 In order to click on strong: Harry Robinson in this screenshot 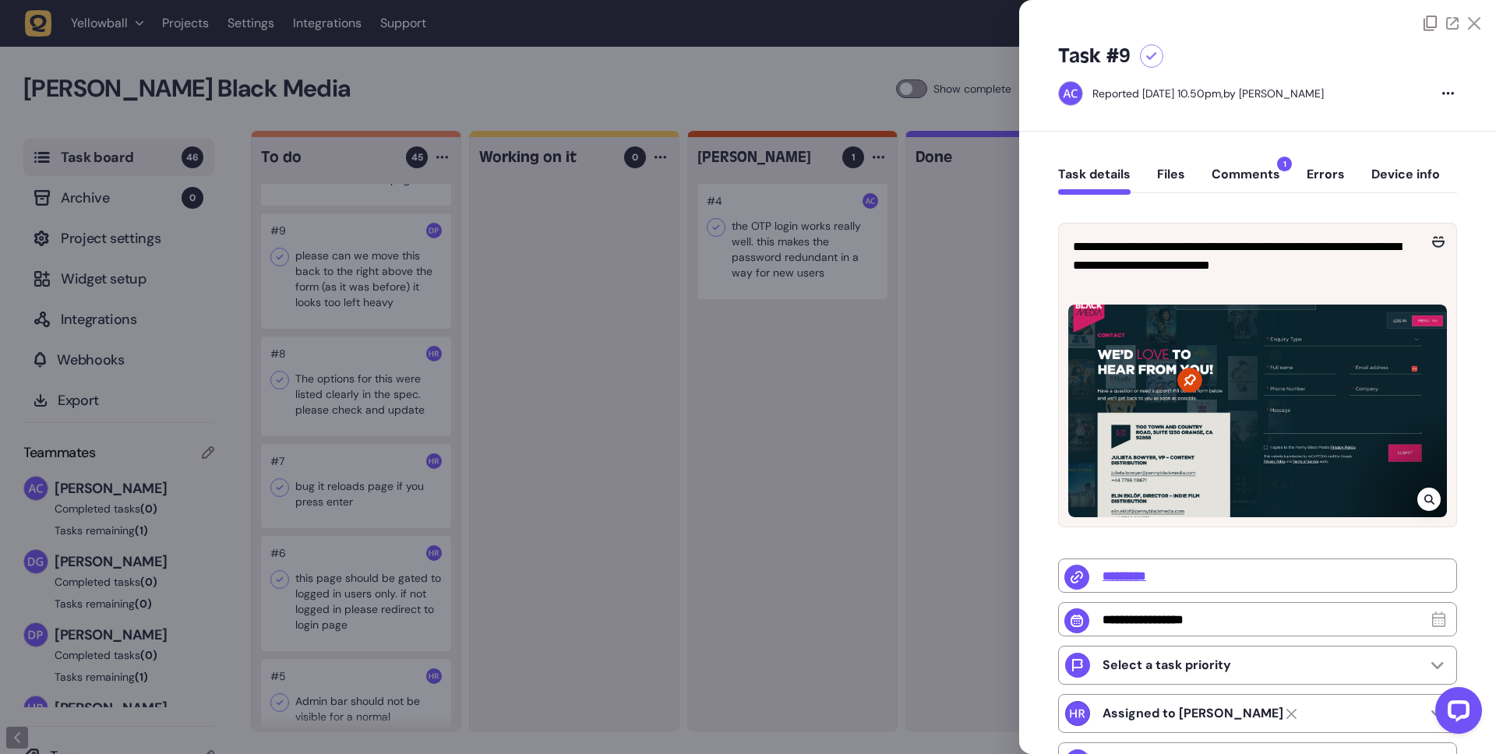, I will do `click(1193, 714)`.